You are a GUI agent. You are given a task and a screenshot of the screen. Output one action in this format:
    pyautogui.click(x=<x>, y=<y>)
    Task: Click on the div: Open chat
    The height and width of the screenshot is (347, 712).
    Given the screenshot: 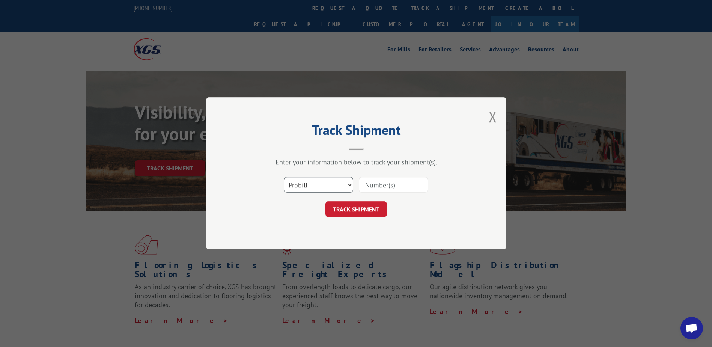 What is the action you would take?
    pyautogui.click(x=692, y=328)
    